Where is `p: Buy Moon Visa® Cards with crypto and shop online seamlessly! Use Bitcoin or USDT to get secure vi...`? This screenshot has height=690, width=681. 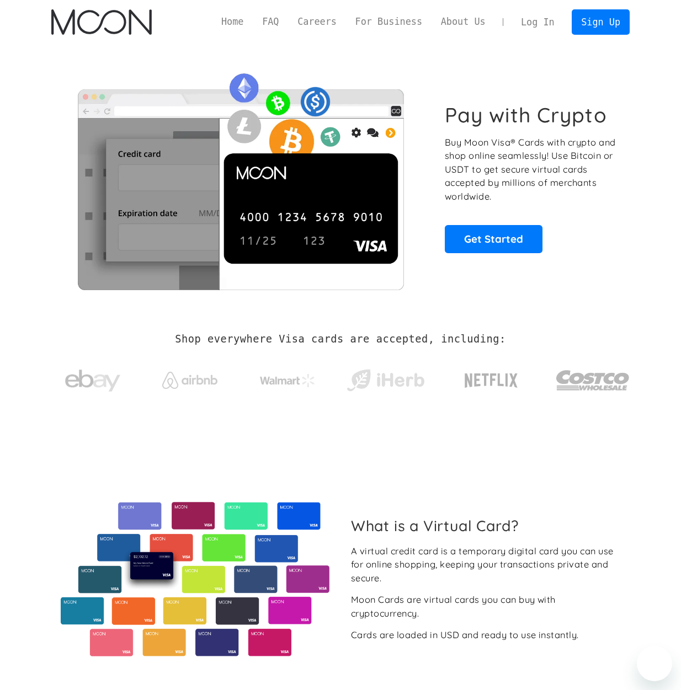
p: Buy Moon Visa® Cards with crypto and shop online seamlessly! Use Bitcoin or USDT to get secure vi... is located at coordinates (531, 169).